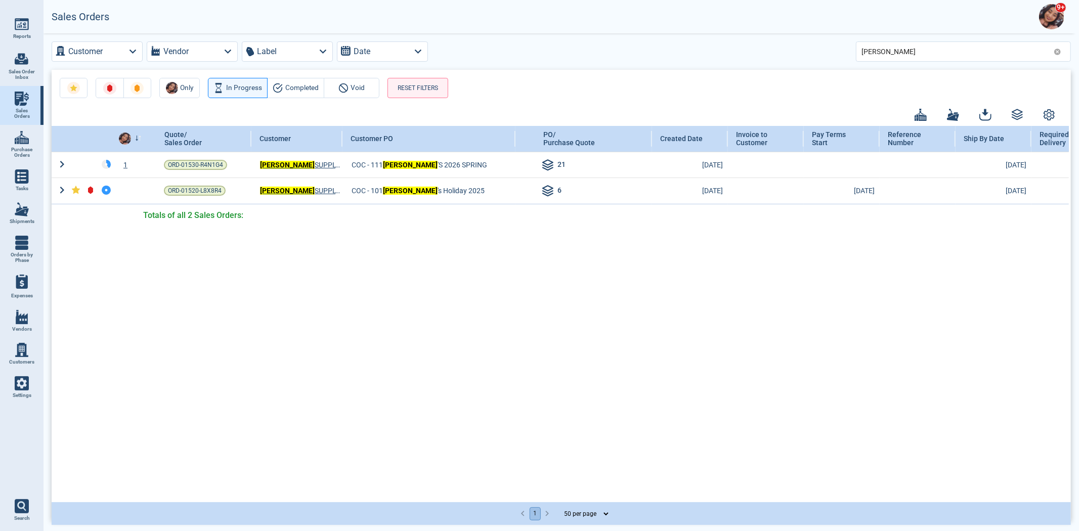  What do you see at coordinates (22, 36) in the screenshot?
I see `span: Reports` at bounding box center [22, 36].